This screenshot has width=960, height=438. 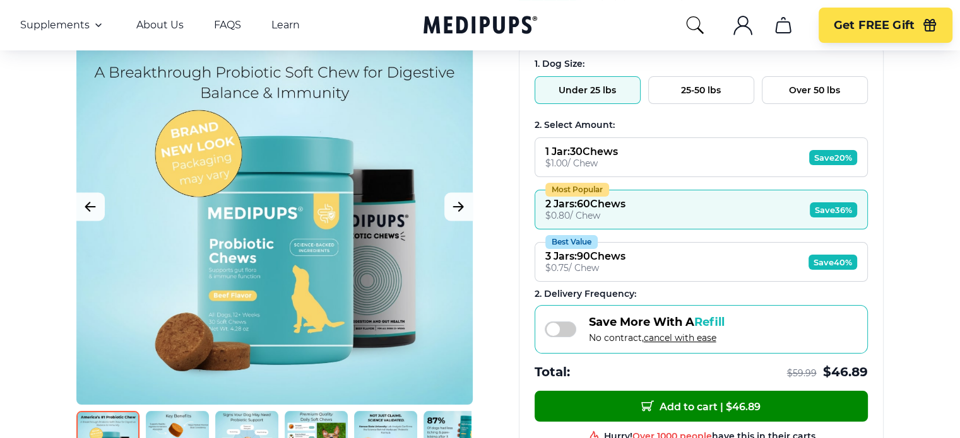 What do you see at coordinates (585, 216) in the screenshot?
I see `div: $ 0.80 / Chew` at bounding box center [585, 216].